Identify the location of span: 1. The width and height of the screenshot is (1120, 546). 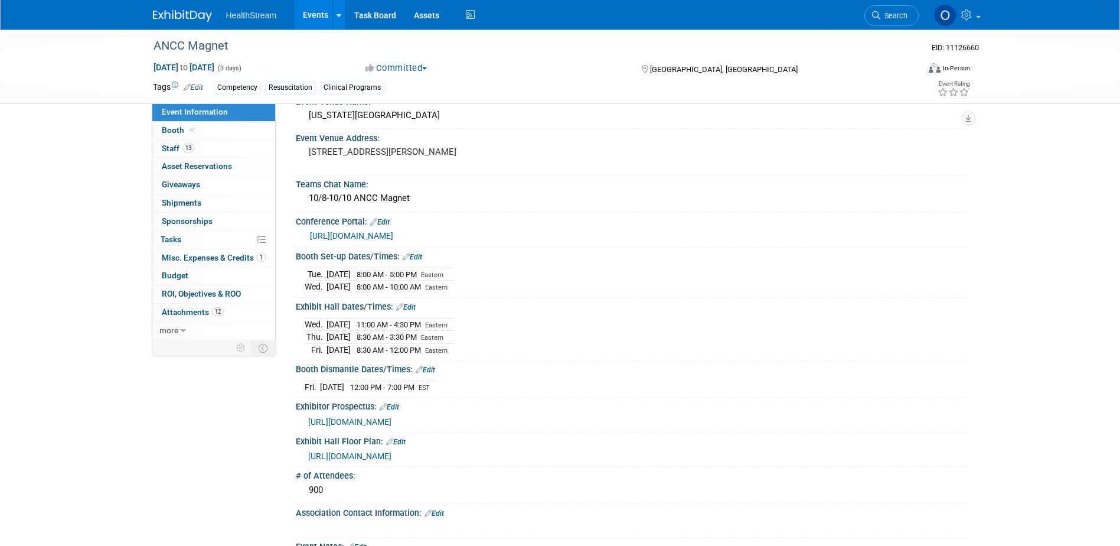
(261, 257).